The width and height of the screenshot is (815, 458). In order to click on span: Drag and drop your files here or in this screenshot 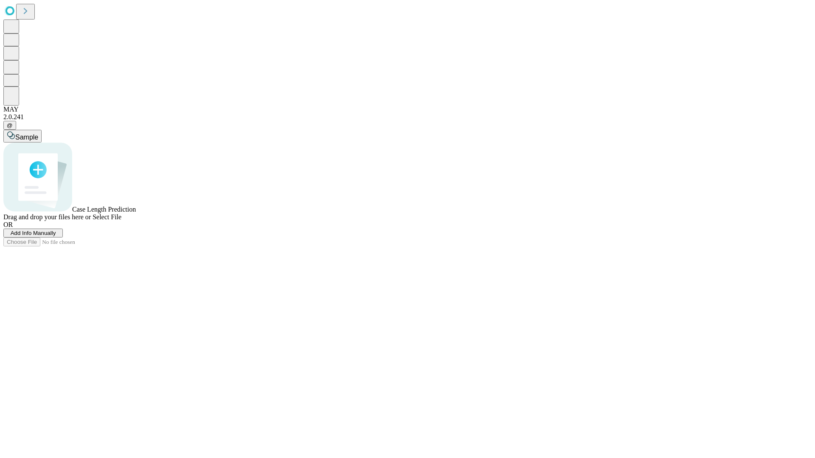, I will do `click(47, 217)`.